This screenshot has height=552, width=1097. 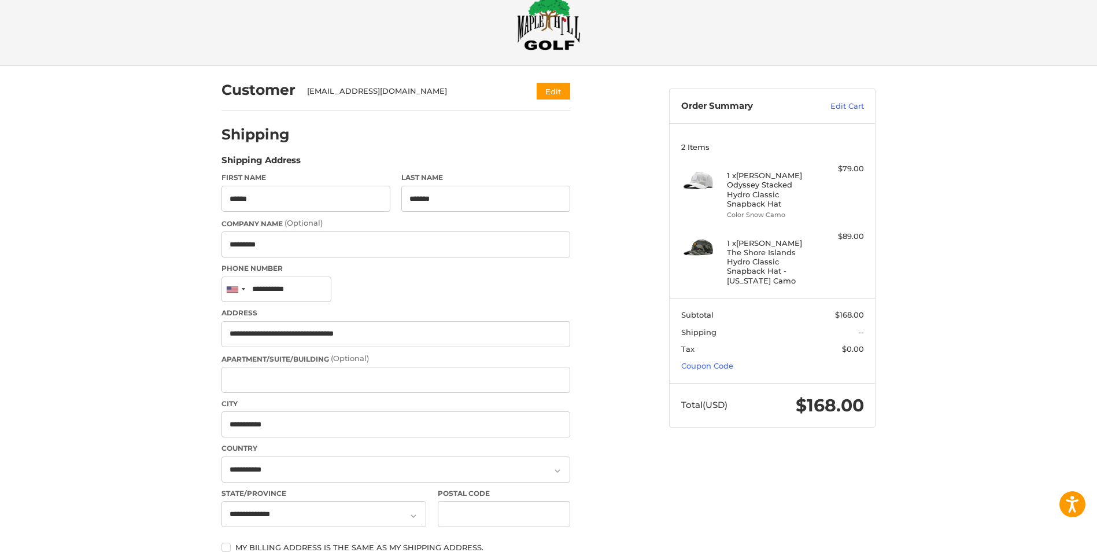 What do you see at coordinates (256, 134) in the screenshot?
I see `h2: Shipping` at bounding box center [256, 134].